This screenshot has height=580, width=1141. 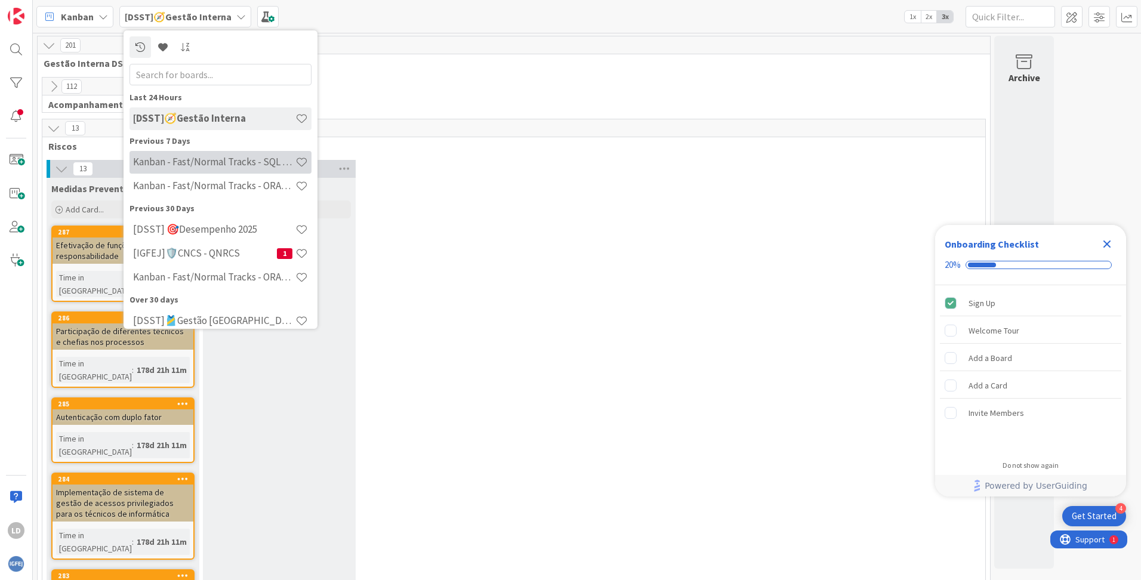 What do you see at coordinates (509, 63) in the screenshot?
I see `span: Gestão Interna DSST` at bounding box center [509, 63].